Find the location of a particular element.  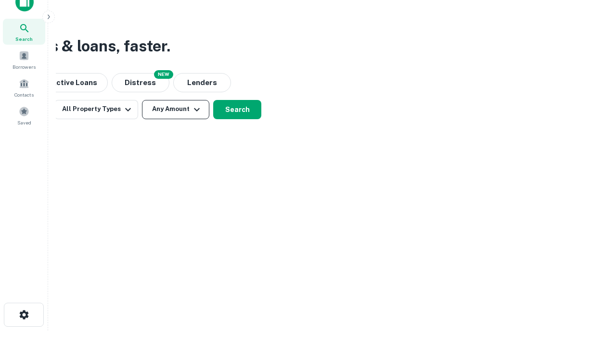

div: Borrowers is located at coordinates (24, 60).